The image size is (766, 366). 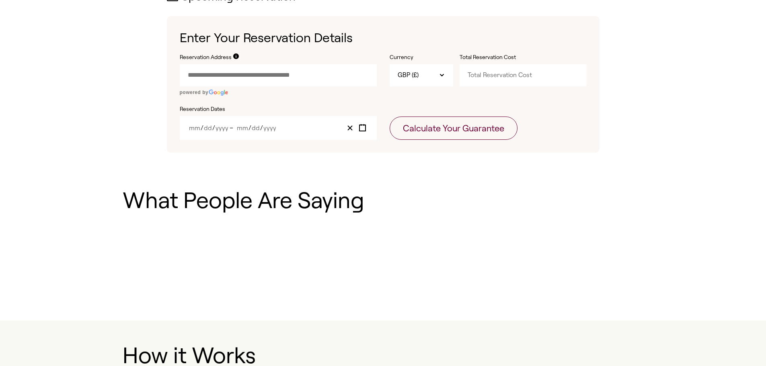 What do you see at coordinates (218, 93) in the screenshot?
I see `img: Google logo` at bounding box center [218, 93].